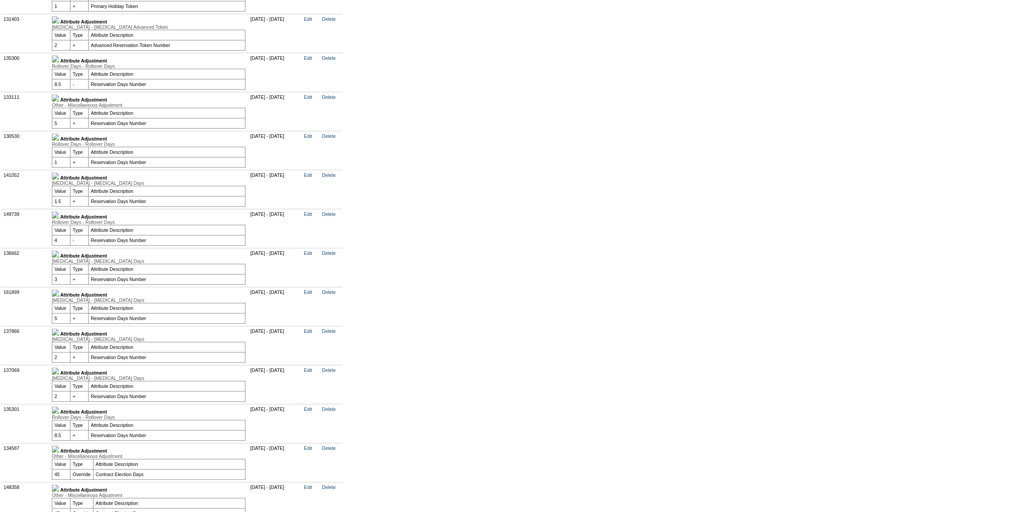  I want to click on td: 161899, so click(25, 306).